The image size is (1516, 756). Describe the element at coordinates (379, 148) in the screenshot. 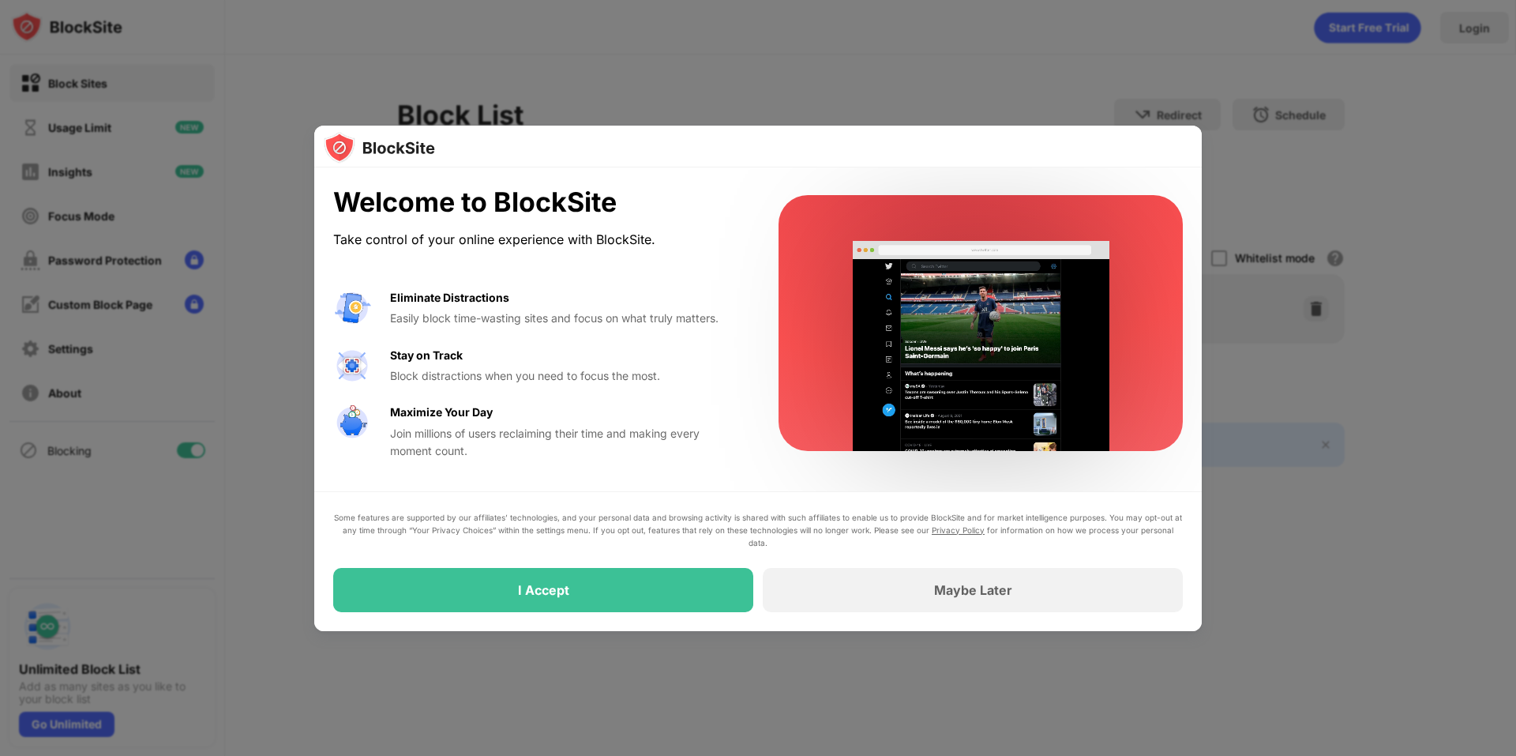

I see `img: logo-blocksite.svg` at that location.